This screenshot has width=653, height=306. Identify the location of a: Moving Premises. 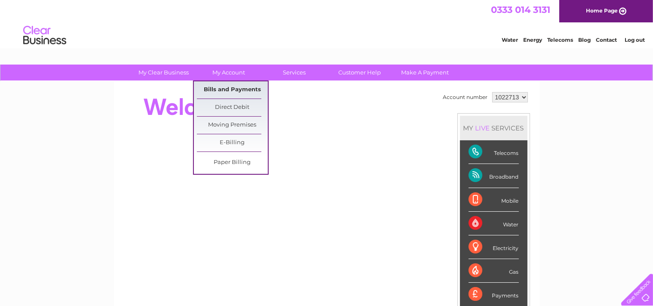
(232, 125).